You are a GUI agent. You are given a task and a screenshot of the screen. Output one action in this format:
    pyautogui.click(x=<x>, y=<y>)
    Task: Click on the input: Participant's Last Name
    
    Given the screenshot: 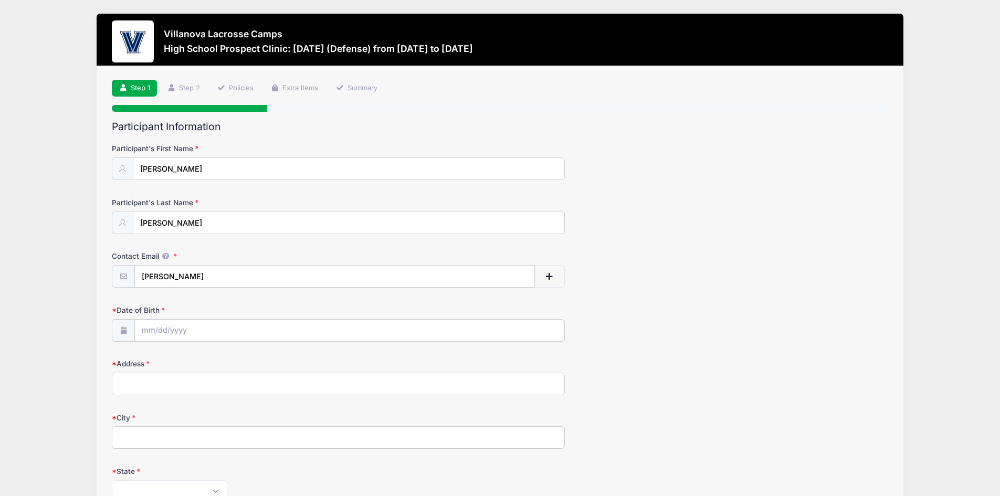 What is the action you would take?
    pyautogui.click(x=348, y=222)
    